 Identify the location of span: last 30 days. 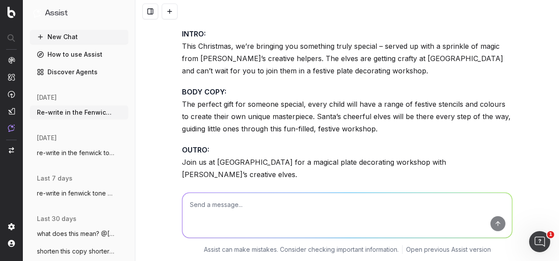
(57, 219).